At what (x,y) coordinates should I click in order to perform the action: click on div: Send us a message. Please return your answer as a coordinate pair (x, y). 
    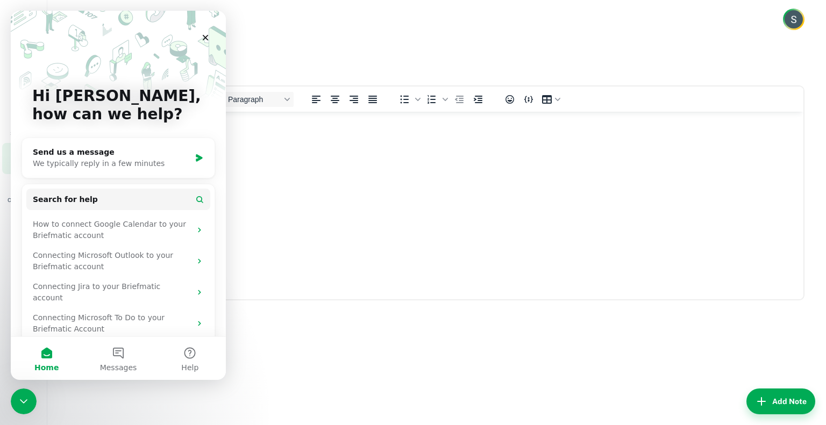
    Looking at the image, I should click on (101, 141).